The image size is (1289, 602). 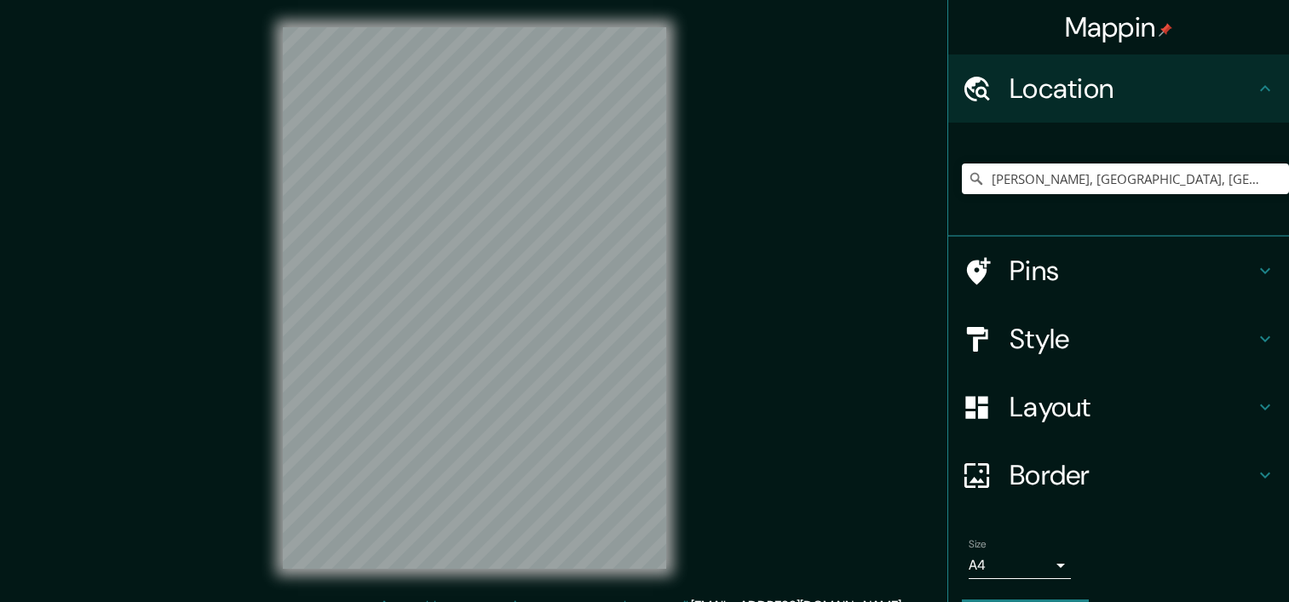 I want to click on label: Size, so click(x=977, y=544).